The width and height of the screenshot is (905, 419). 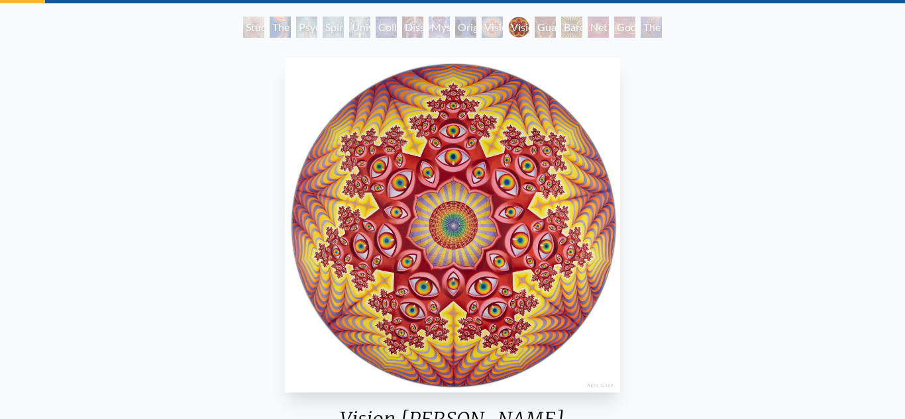 I want to click on div: Collective Vision, so click(x=386, y=27).